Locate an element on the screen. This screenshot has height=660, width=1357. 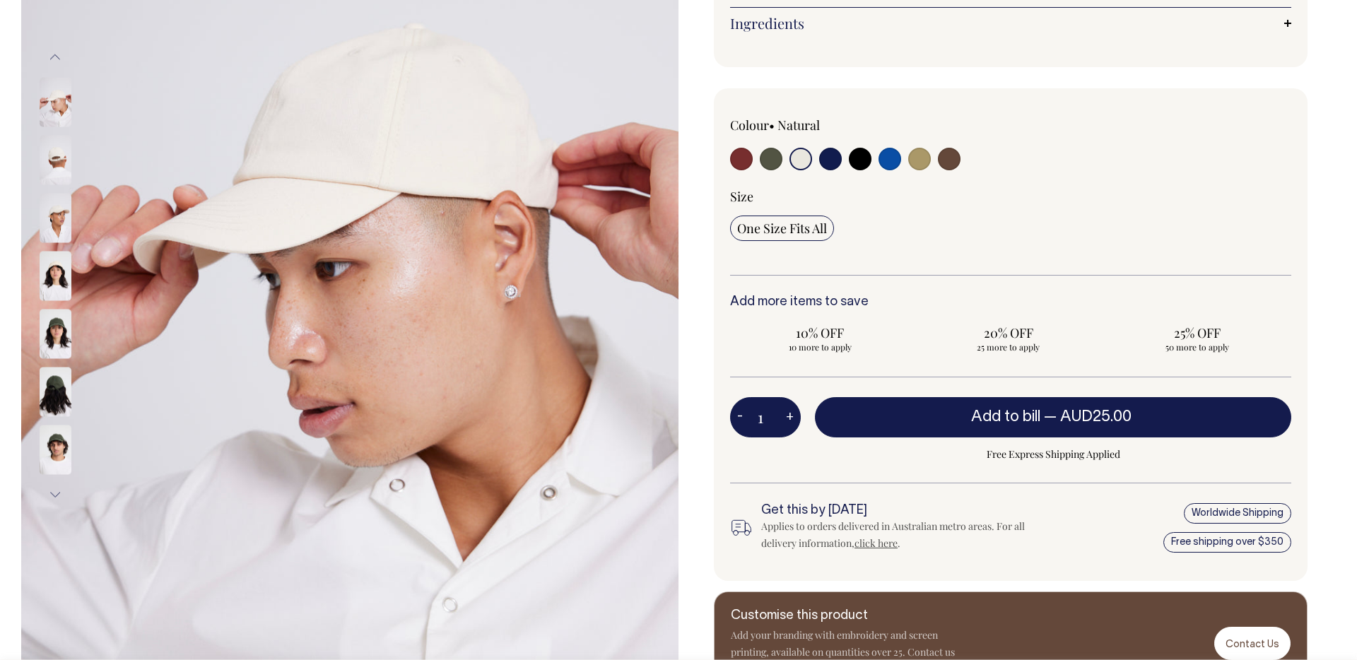
span: 50 more to apply is located at coordinates (1197, 347).